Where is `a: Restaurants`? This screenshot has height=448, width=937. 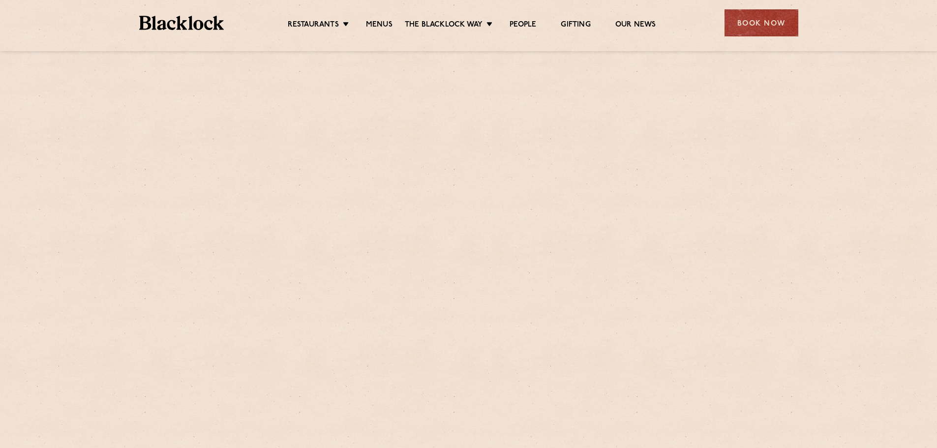 a: Restaurants is located at coordinates (313, 26).